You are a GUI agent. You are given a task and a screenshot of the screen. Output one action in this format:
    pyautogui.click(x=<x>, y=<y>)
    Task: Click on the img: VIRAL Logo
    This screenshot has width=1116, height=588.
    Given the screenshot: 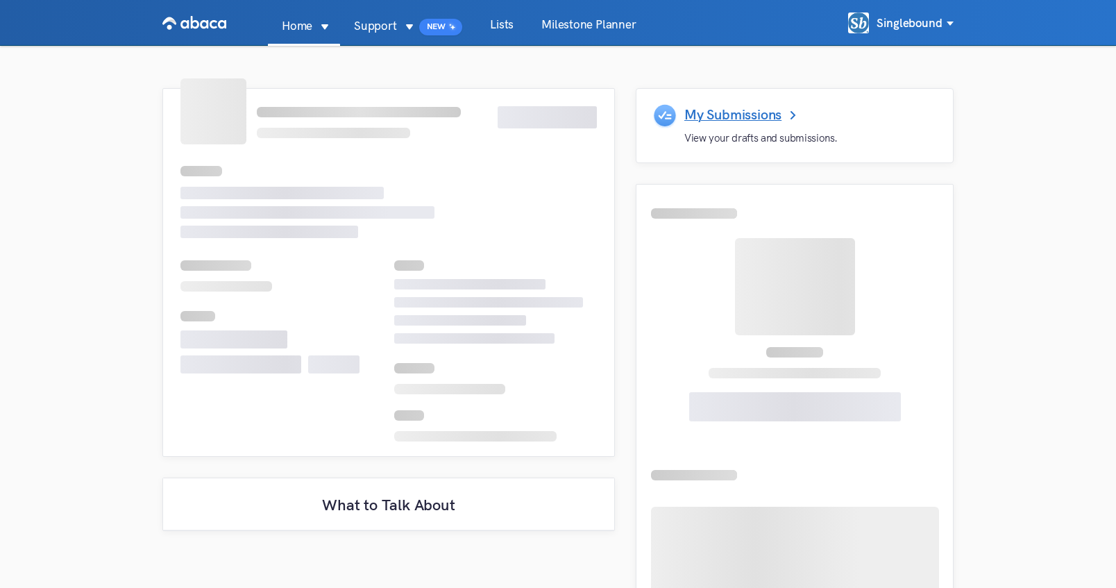 What is the action you would take?
    pyautogui.click(x=194, y=23)
    